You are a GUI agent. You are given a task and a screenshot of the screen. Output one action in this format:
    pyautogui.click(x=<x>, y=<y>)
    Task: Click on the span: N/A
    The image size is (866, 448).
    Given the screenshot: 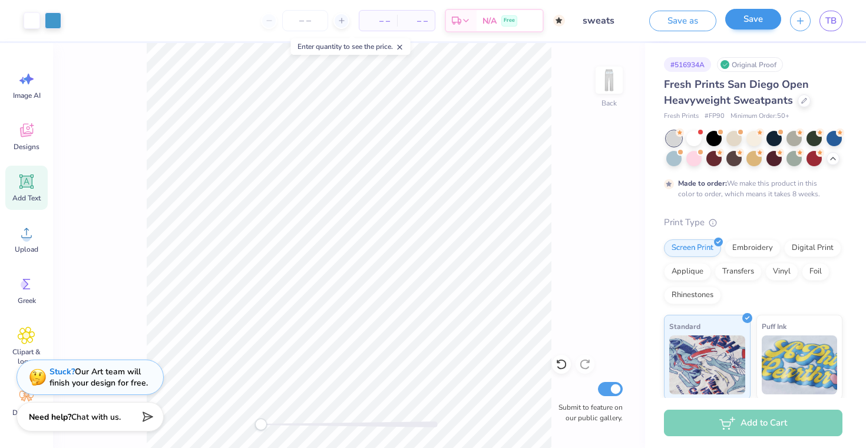 What is the action you would take?
    pyautogui.click(x=489, y=21)
    